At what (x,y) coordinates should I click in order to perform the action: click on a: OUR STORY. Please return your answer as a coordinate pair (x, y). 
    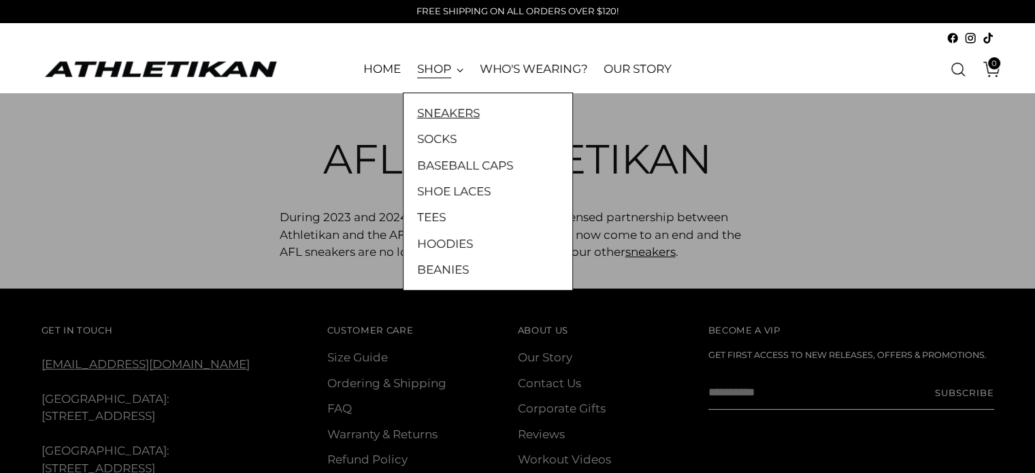
    Looking at the image, I should click on (637, 69).